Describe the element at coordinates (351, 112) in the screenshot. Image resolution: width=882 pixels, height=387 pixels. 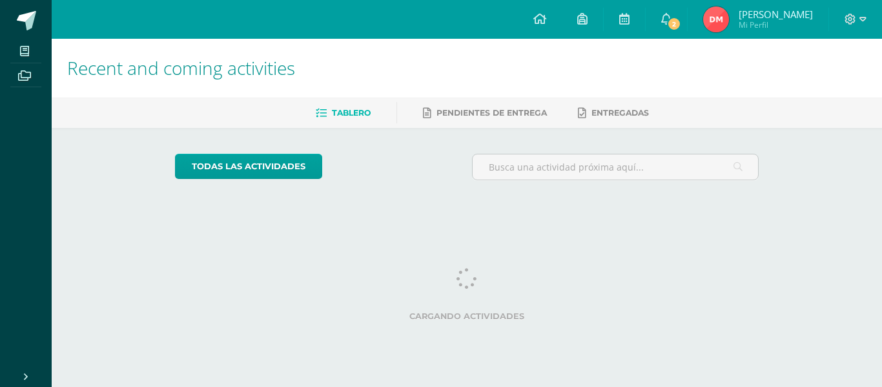
I see `span: Tablero` at that location.